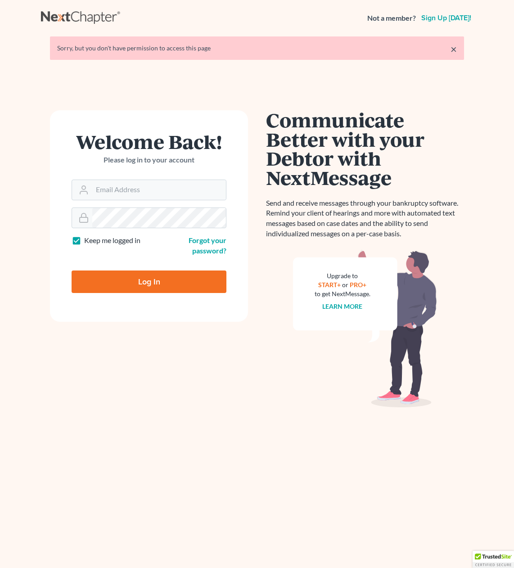 This screenshot has width=514, height=568. What do you see at coordinates (365, 329) in the screenshot?
I see `img: nextmessage_bg-59042aed3d76b12b5cd301f8e5b87938c9018125f34e5fa2b7a6b67550977c72.svg` at bounding box center [365, 329].